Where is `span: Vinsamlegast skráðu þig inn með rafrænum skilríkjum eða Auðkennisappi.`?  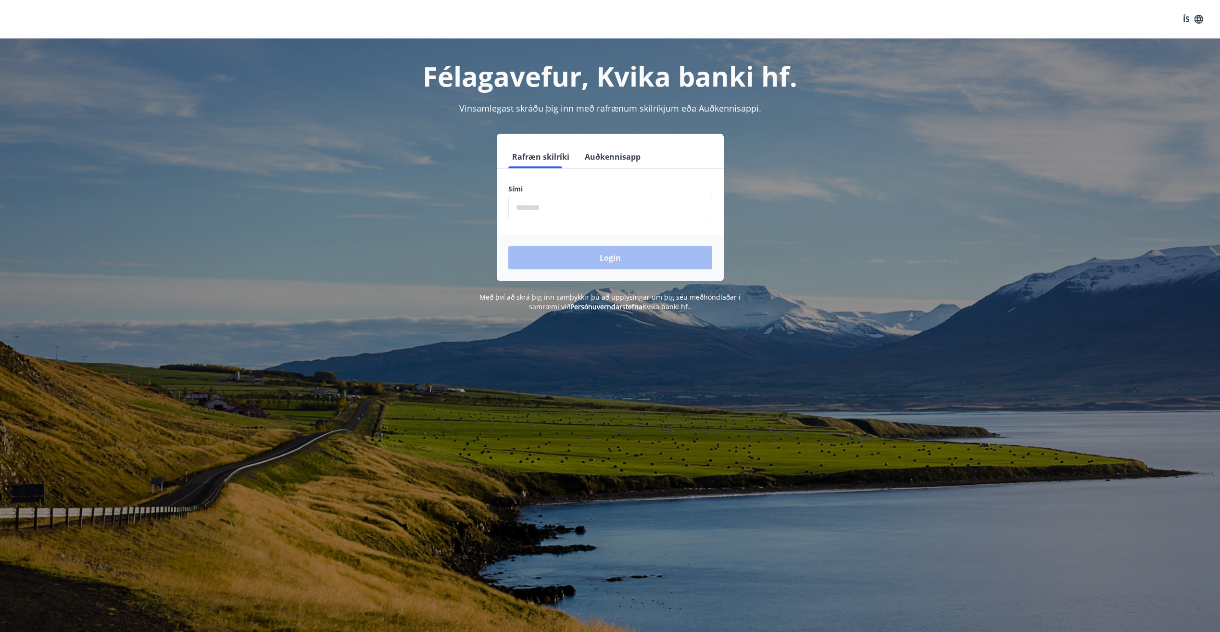
span: Vinsamlegast skráðu þig inn með rafrænum skilríkjum eða Auðkennisappi. is located at coordinates (610, 108).